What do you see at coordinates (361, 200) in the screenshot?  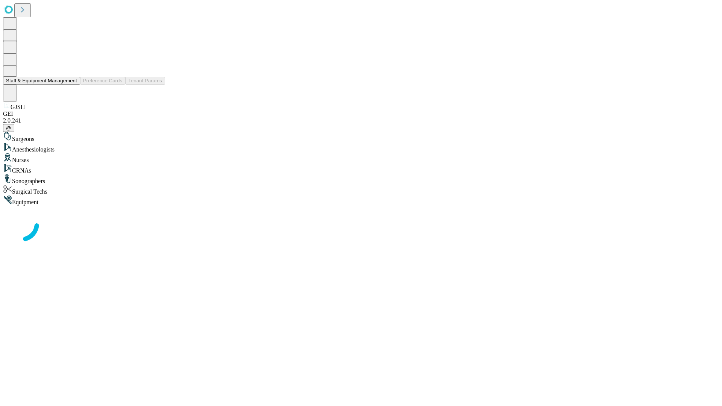 I see `div: Equipment` at bounding box center [361, 200].